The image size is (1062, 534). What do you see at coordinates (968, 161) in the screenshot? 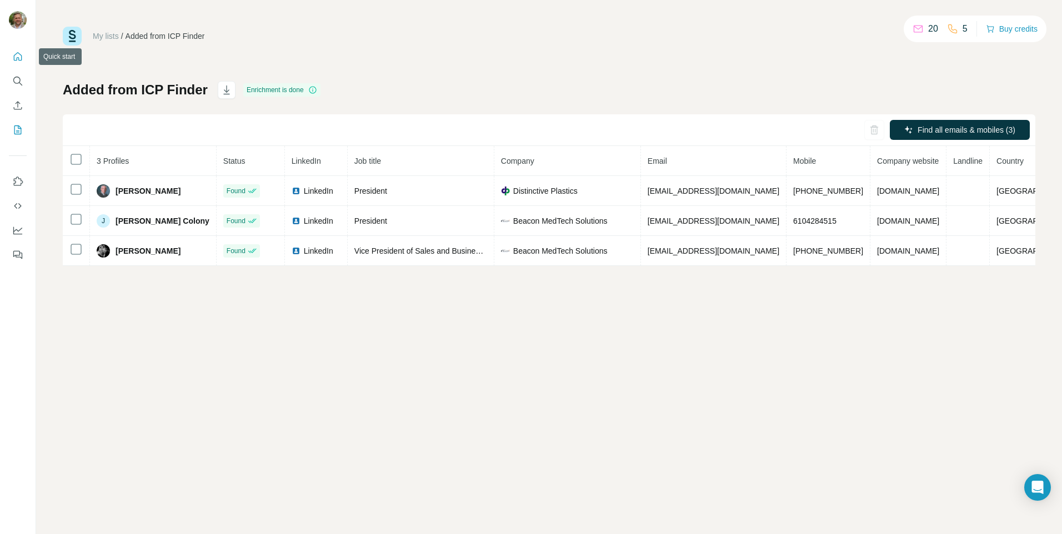
I see `span: Landline` at bounding box center [968, 161].